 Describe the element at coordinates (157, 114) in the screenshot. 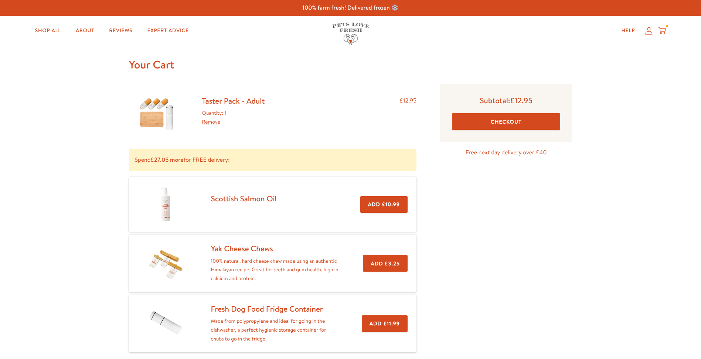

I see `img: Taster Pack - Adult` at that location.